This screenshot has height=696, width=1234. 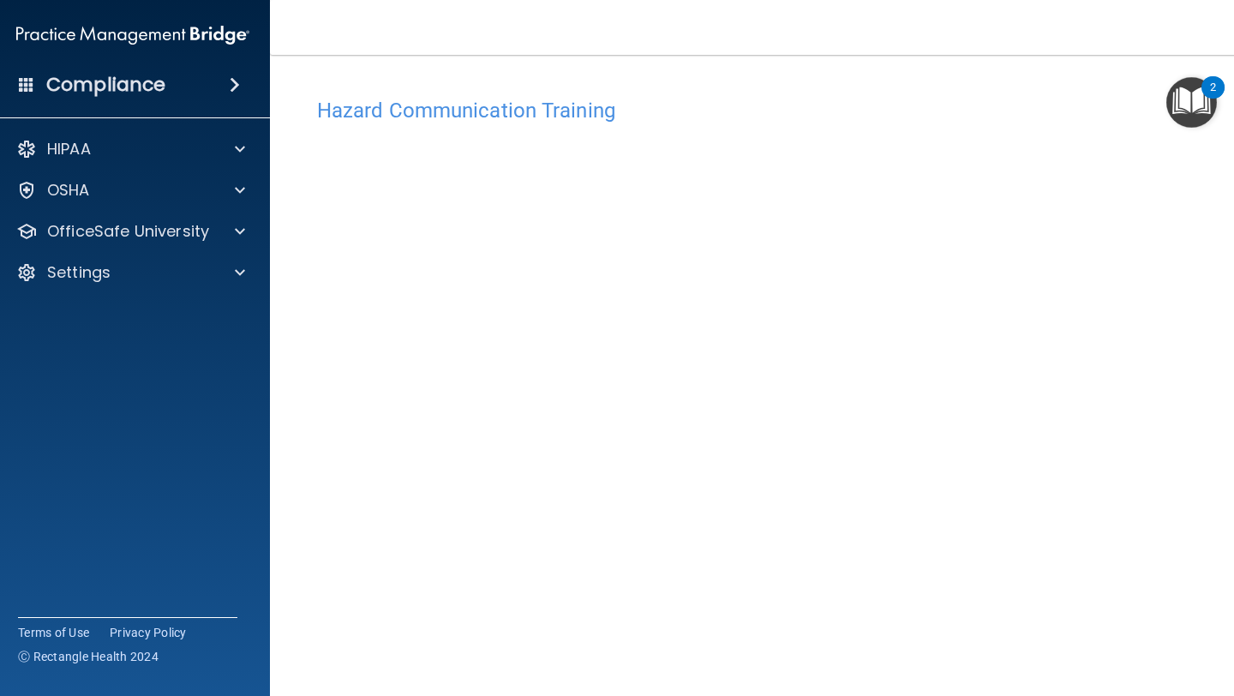 I want to click on p: OfficeSafe University, so click(x=128, y=231).